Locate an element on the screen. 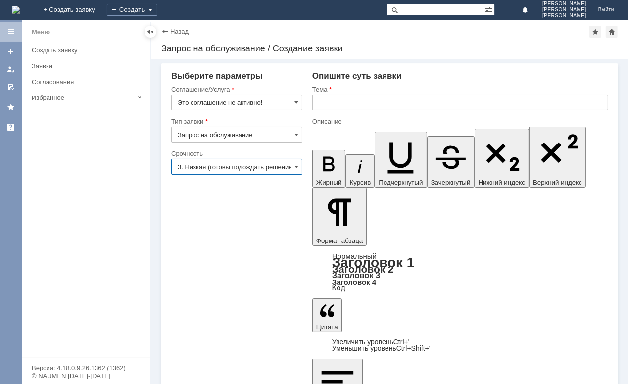 The width and height of the screenshot is (628, 384). a: Decrease is located at coordinates (381, 348).